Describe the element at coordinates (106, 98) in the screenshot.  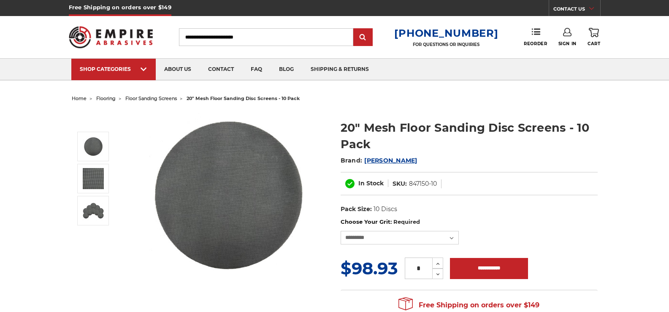
I see `a: flooring` at that location.